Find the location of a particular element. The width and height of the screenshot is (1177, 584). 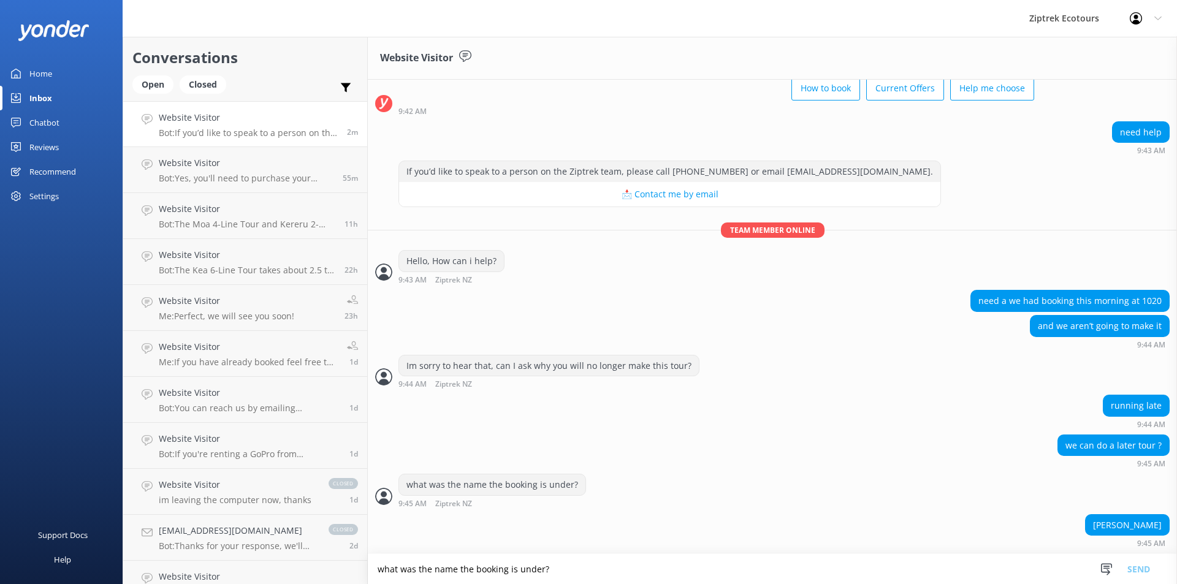

span: 11:34am 18-Aug-2025 (UTC +12:00) Pacific/Auckland is located at coordinates (351, 270).